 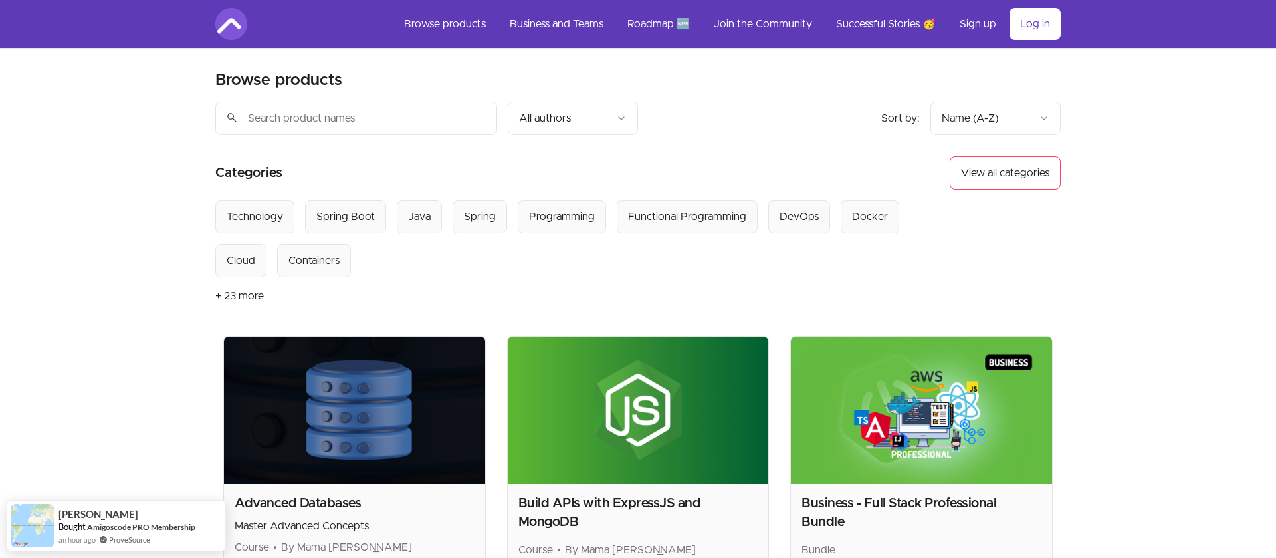 I want to click on span: Bundle, so click(x=818, y=550).